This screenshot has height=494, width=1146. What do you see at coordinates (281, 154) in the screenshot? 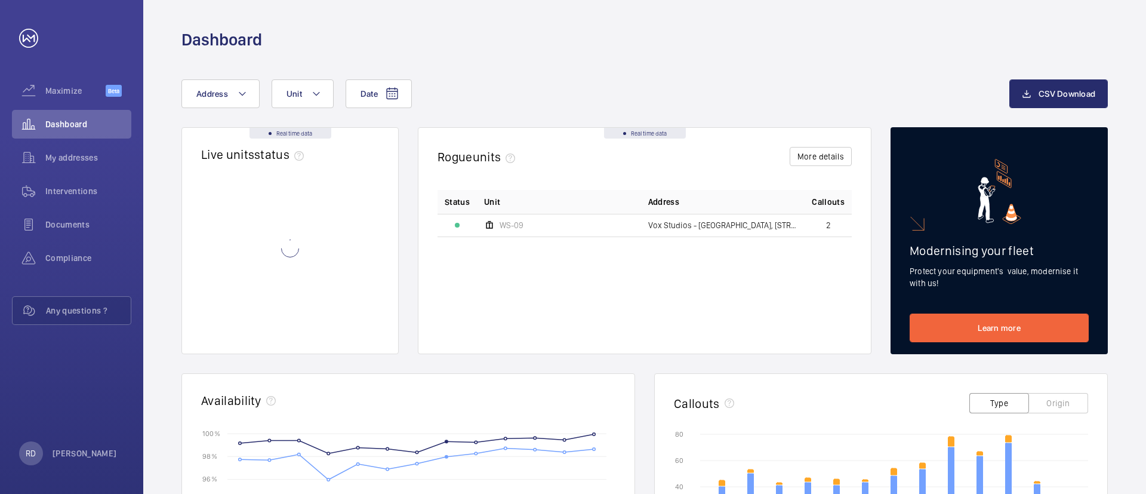
I see `span: status` at bounding box center [281, 154].